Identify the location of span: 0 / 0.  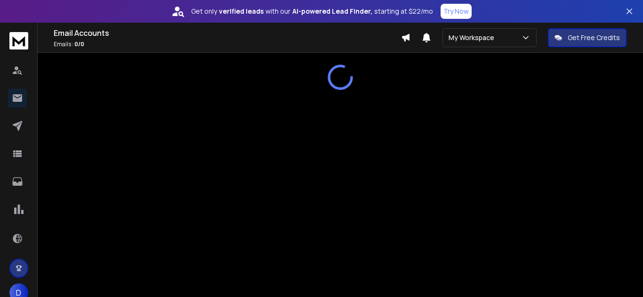
(79, 44).